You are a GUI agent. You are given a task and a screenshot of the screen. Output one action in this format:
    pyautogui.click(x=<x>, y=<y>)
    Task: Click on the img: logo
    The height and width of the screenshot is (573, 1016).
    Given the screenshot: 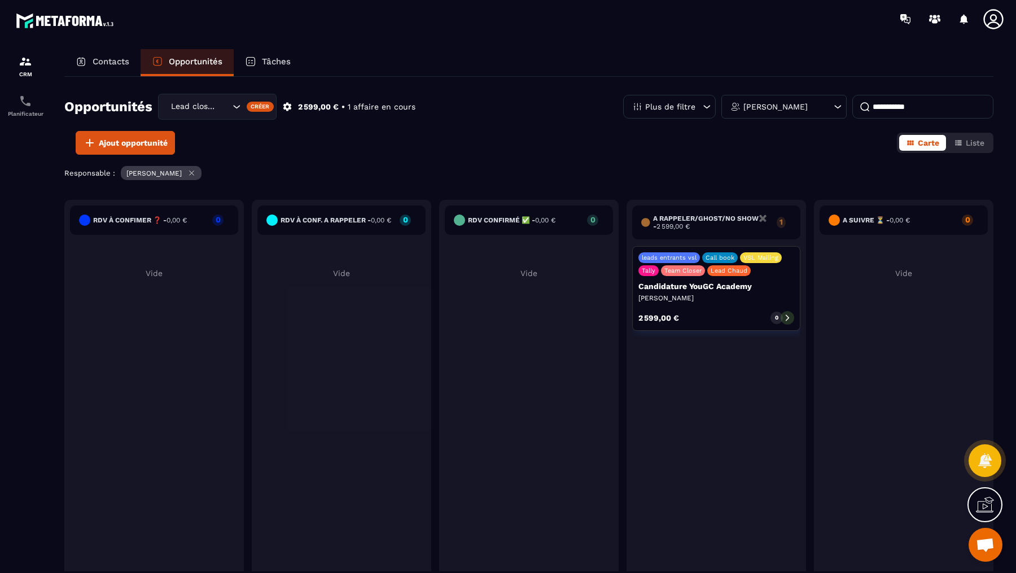 What is the action you would take?
    pyautogui.click(x=67, y=20)
    